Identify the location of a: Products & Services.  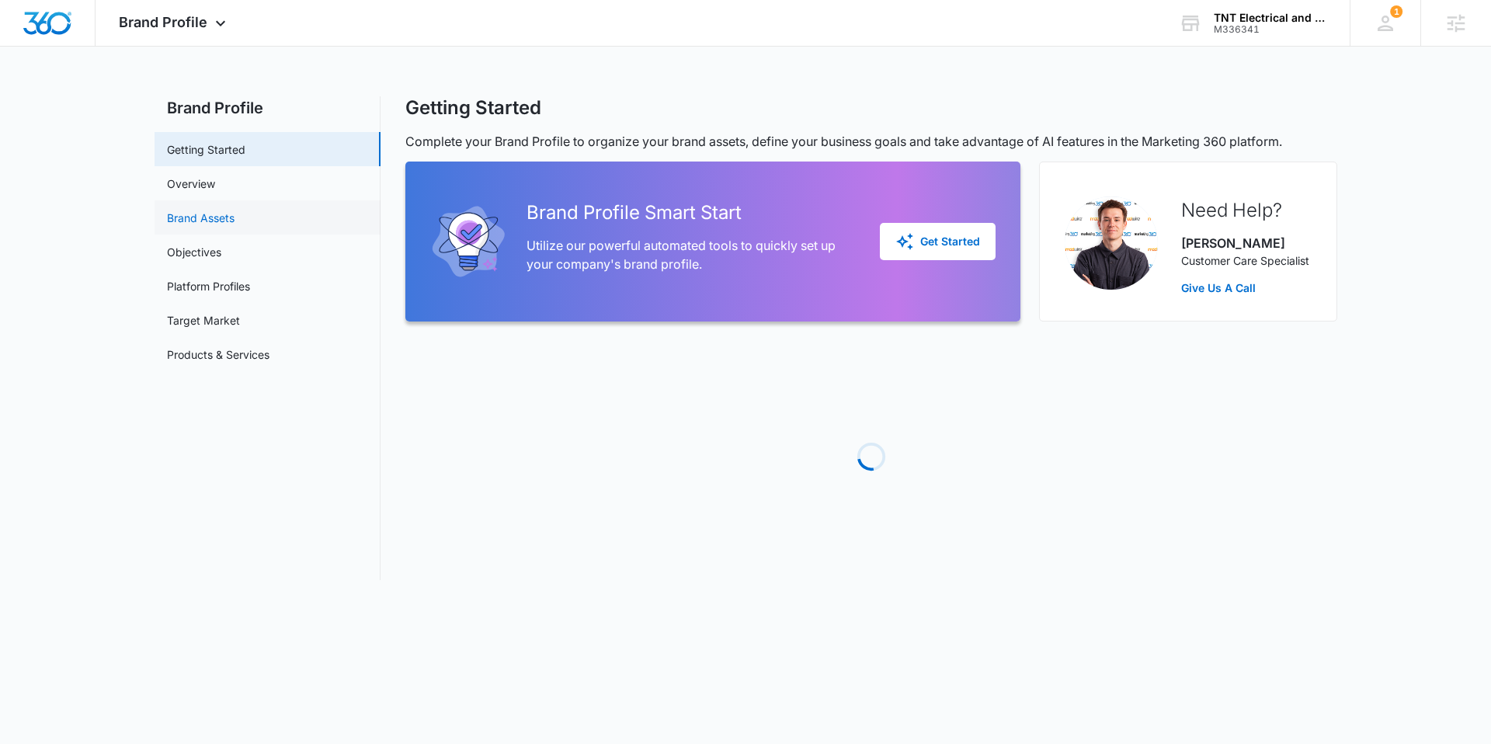
(218, 354).